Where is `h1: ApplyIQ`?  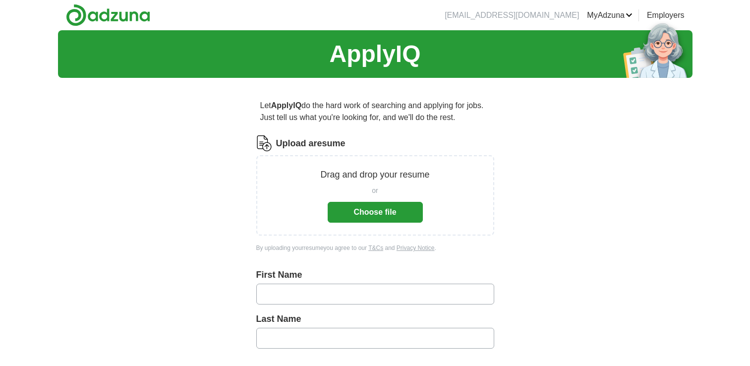
h1: ApplyIQ is located at coordinates (375, 54).